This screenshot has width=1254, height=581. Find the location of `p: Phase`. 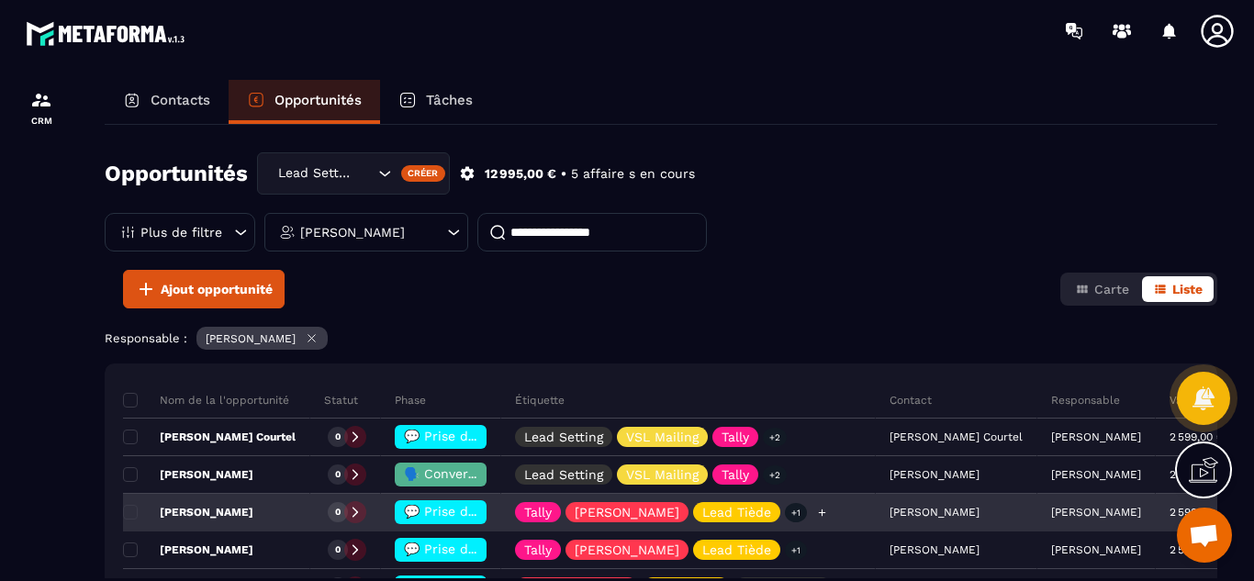

p: Phase is located at coordinates (410, 400).